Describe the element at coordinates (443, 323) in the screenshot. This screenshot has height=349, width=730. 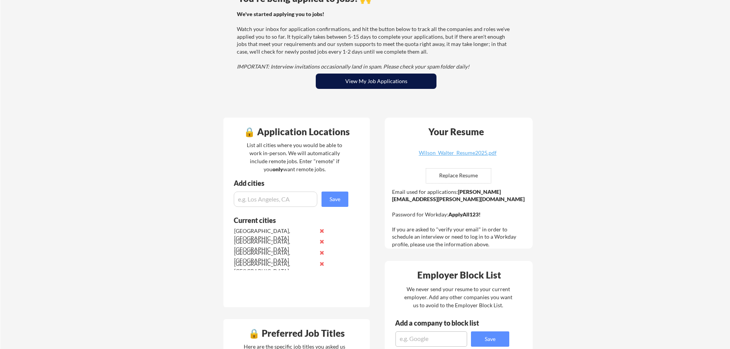
I see `div: Add a company to block list` at that location.